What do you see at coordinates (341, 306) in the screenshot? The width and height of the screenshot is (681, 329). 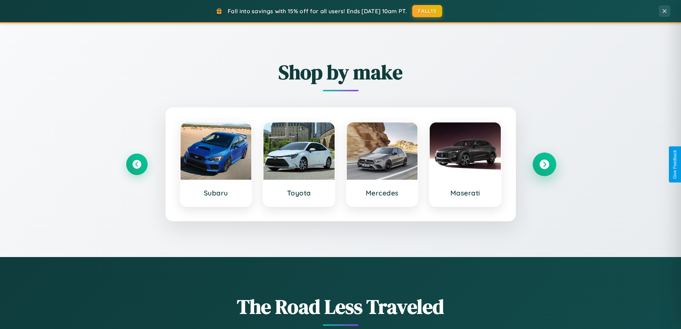 I see `h1: The Road Less Traveled` at bounding box center [341, 306].